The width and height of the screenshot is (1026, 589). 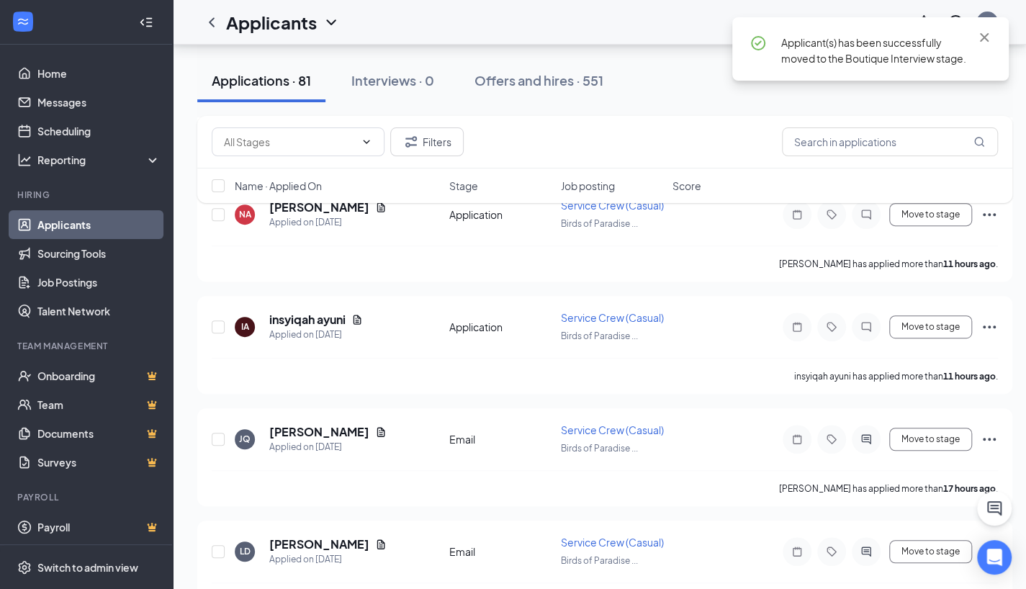 What do you see at coordinates (392, 80) in the screenshot?
I see `div: Interviews · 0` at bounding box center [392, 80].